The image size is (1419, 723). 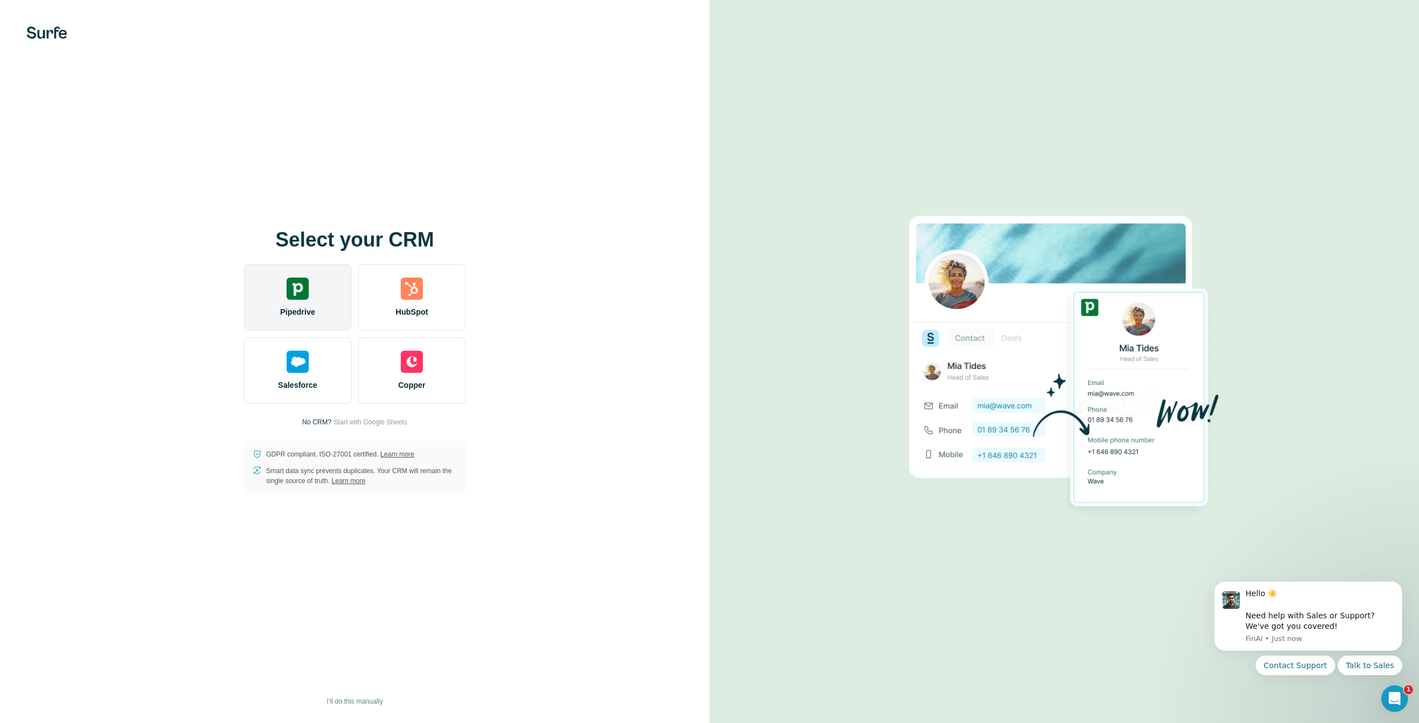 I want to click on span: Copper, so click(x=412, y=385).